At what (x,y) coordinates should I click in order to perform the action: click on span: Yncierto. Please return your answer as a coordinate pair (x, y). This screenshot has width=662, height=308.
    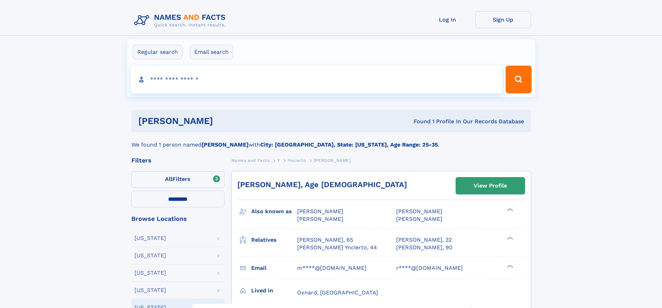
    Looking at the image, I should click on (297, 161).